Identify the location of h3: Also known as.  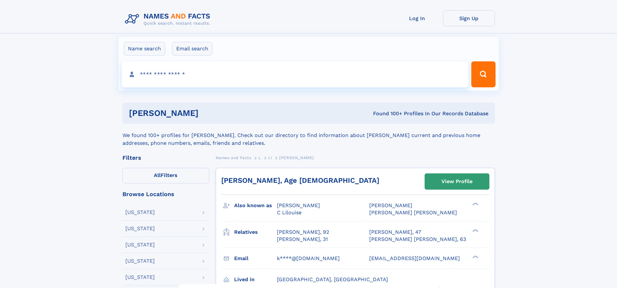
(256, 205).